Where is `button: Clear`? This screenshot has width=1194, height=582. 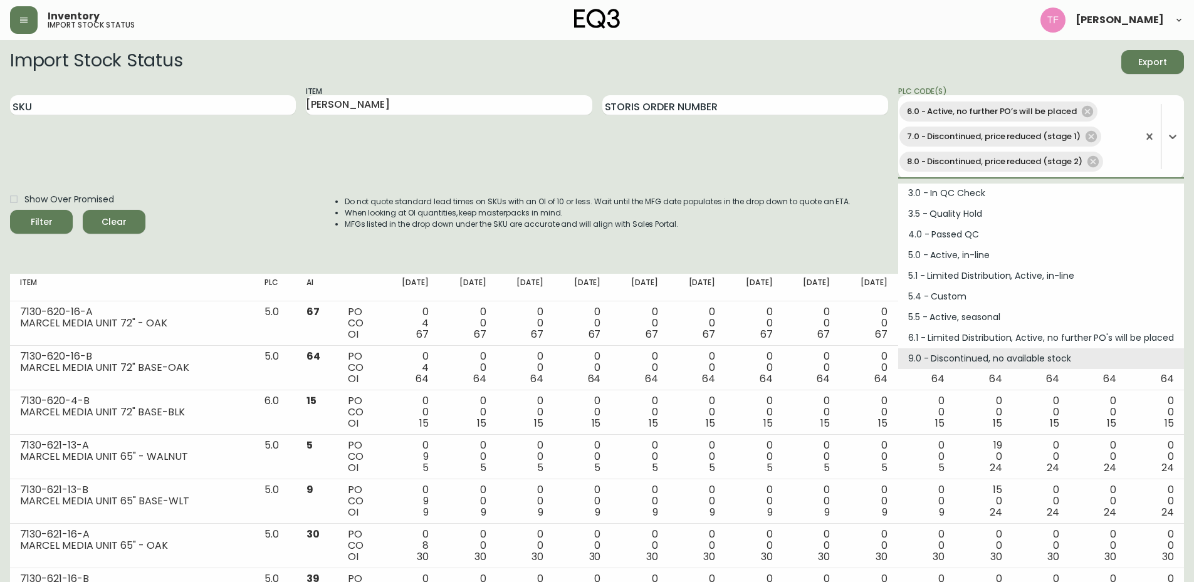
button: Clear is located at coordinates (114, 222).